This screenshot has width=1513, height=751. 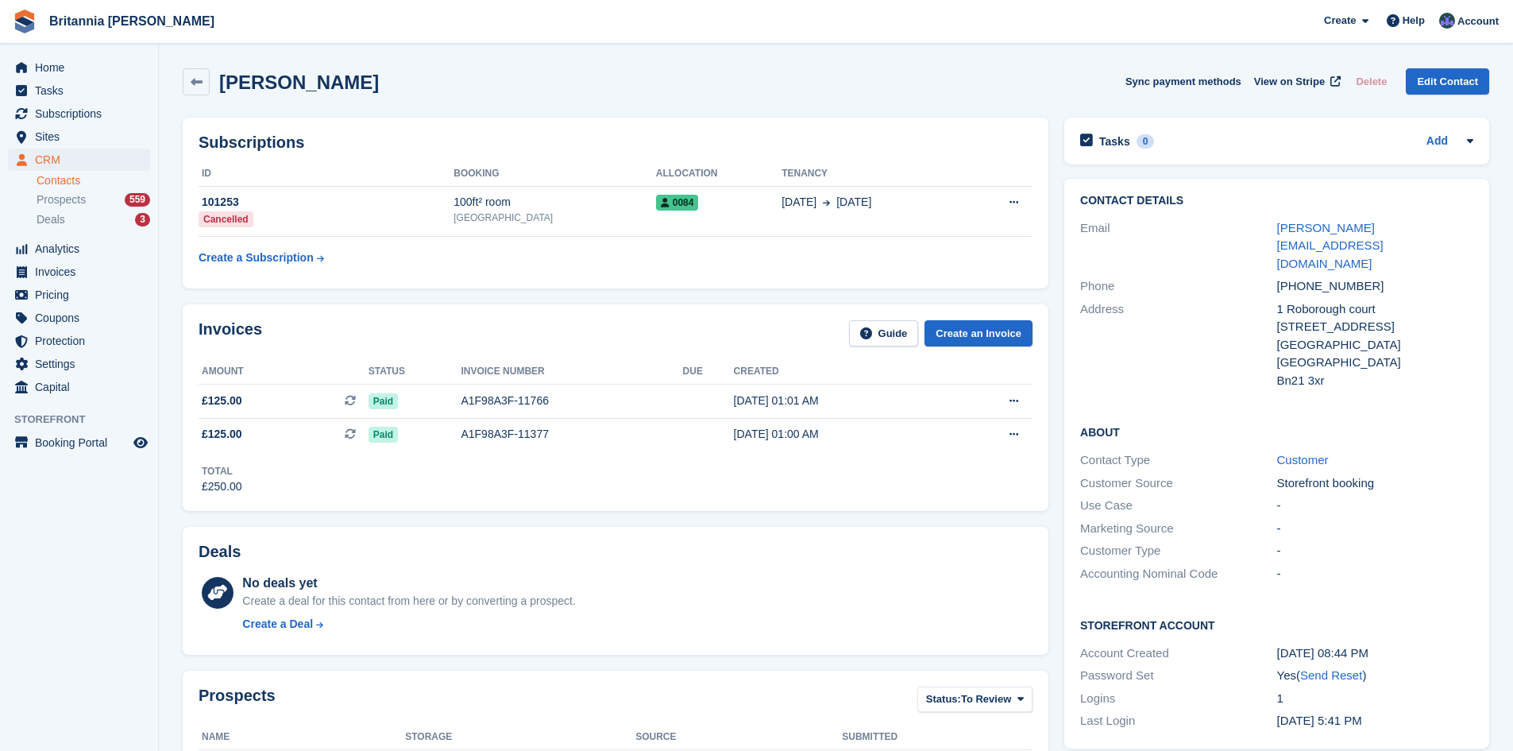 I want to click on div: Use Case, so click(x=1178, y=505).